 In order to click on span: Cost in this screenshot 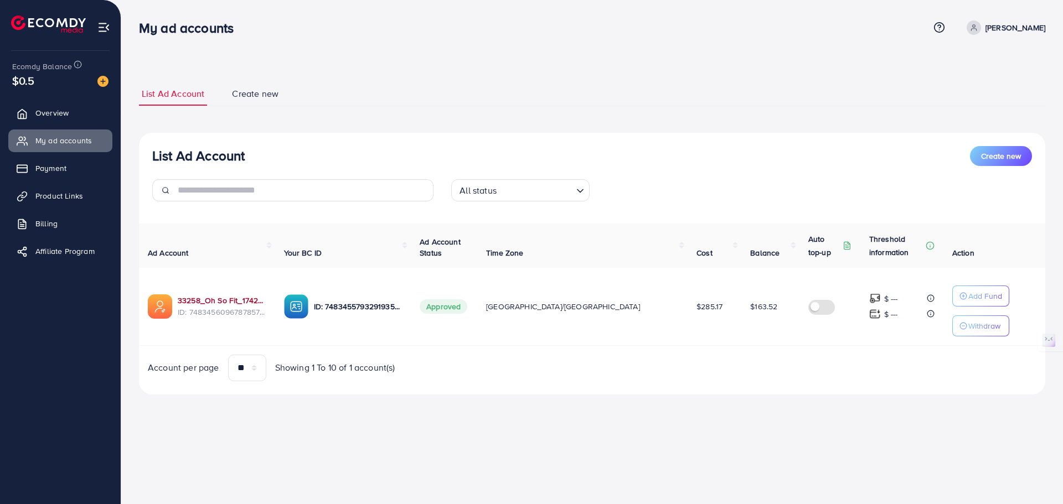, I will do `click(704, 253)`.